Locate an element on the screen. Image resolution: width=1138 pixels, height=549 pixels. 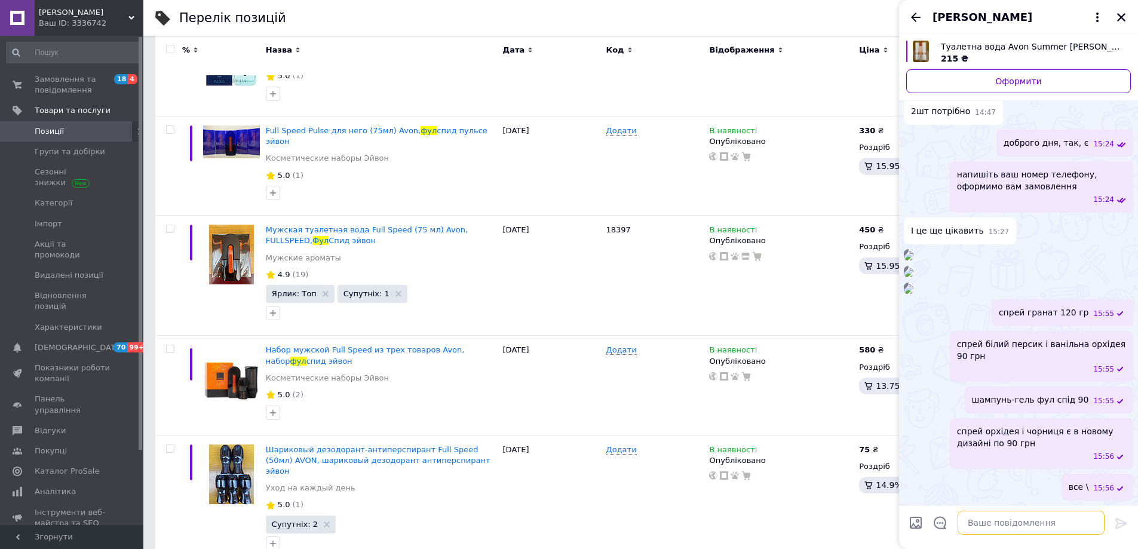
span: Назва is located at coordinates (279, 50).